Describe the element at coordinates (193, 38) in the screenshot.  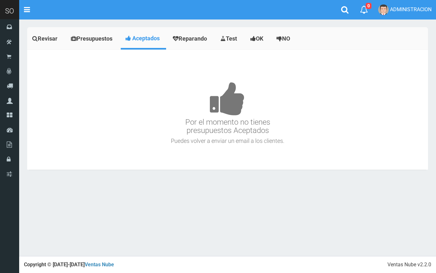
I see `span: Reparando` at that location.